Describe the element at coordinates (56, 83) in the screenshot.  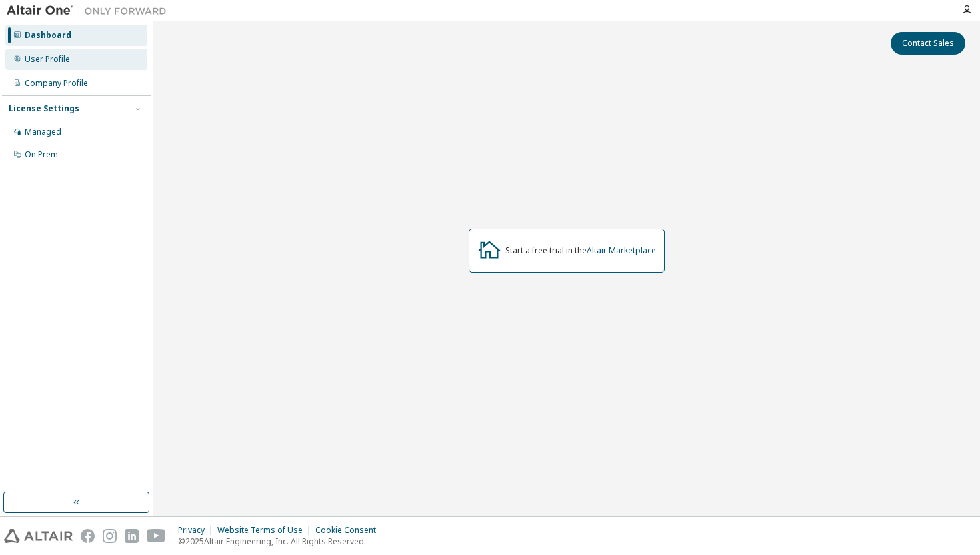
I see `div: Company Profile` at that location.